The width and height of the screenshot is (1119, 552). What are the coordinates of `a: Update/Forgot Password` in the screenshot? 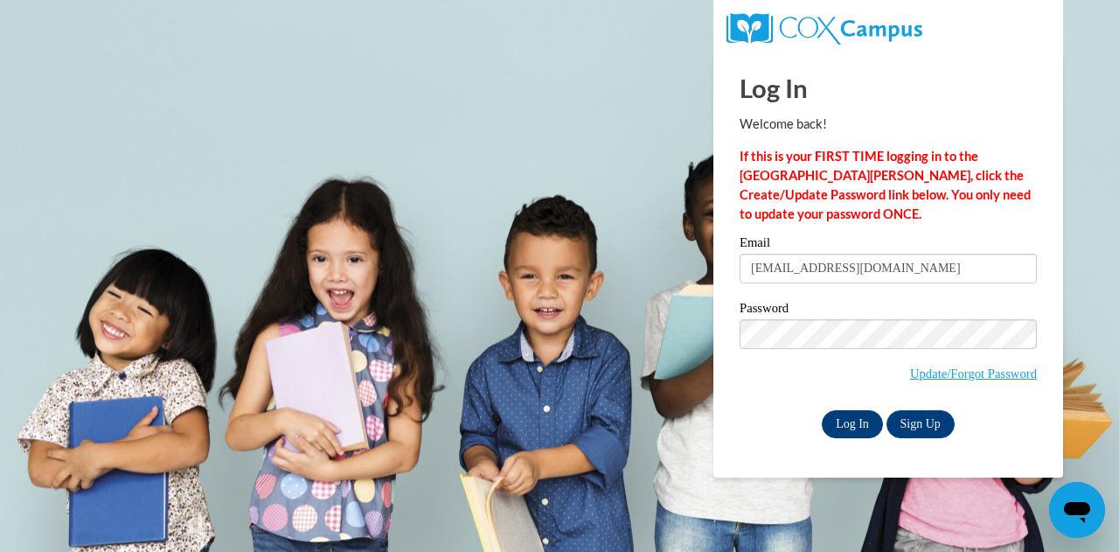 It's located at (973, 373).